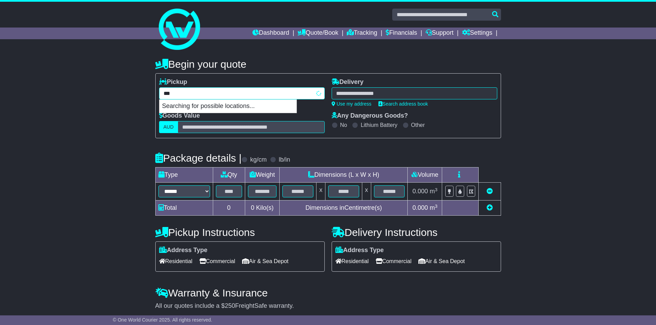  Describe the element at coordinates (439, 33) in the screenshot. I see `a: Support` at that location.